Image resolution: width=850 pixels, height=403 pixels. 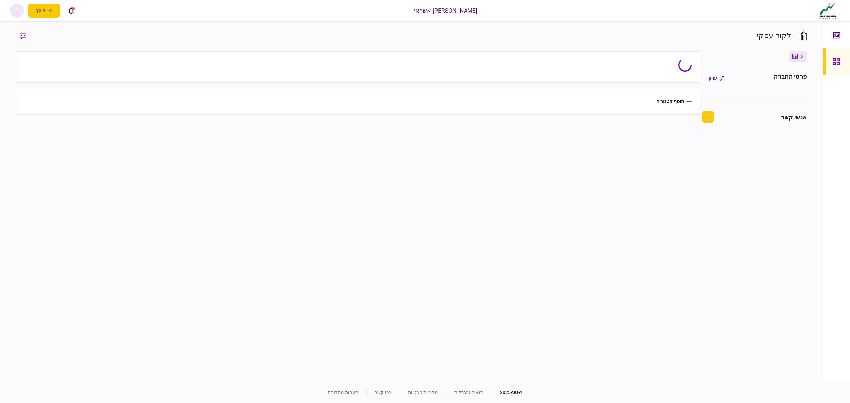 I want to click on div: © 2025 AIO, so click(x=507, y=392).